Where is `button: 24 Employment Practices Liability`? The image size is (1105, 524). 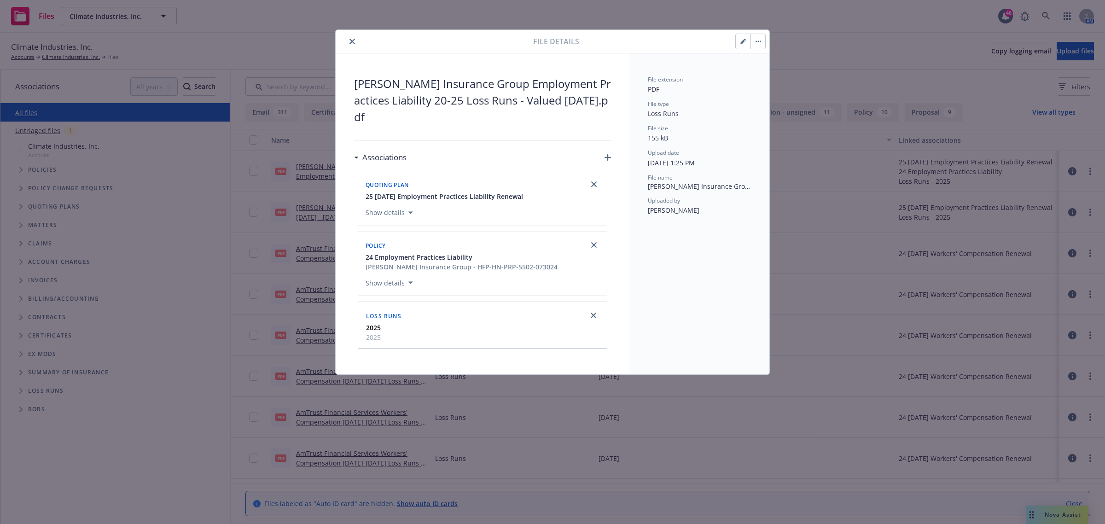
button: 24 Employment Practices Liability is located at coordinates (461, 257).